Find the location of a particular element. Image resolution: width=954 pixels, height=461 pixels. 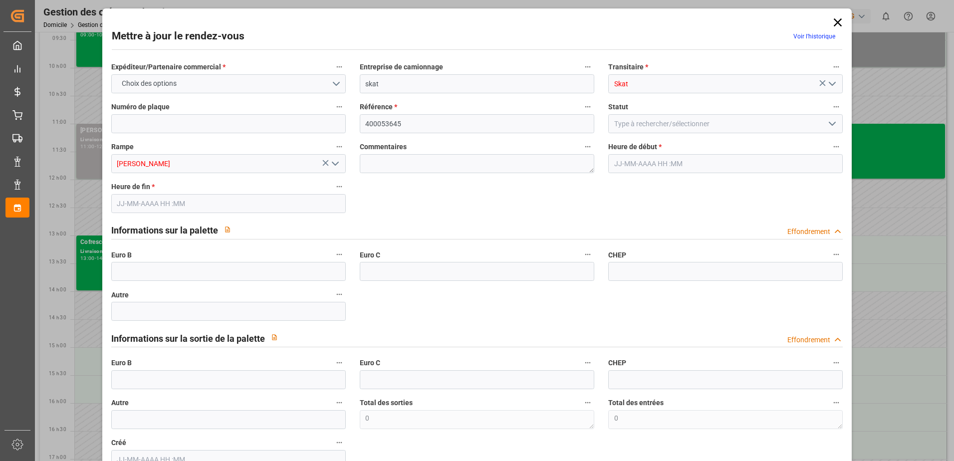

button: Heure de fin * is located at coordinates (339, 187).